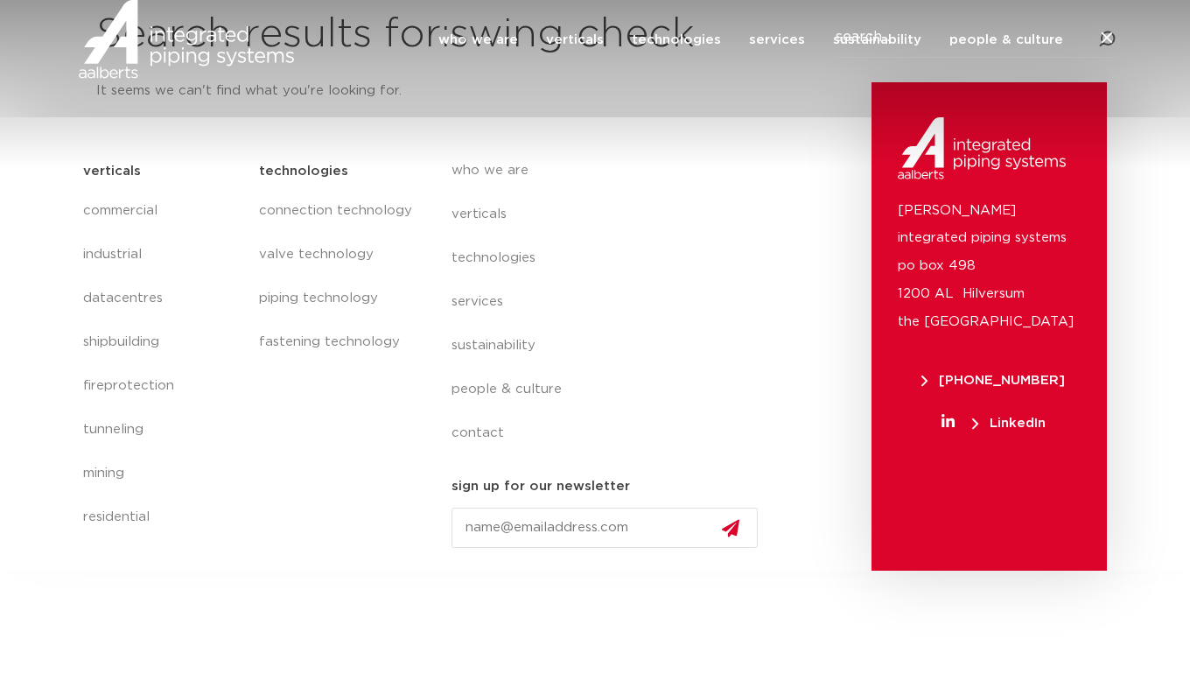 The width and height of the screenshot is (1190, 695). I want to click on a: commercial, so click(162, 211).